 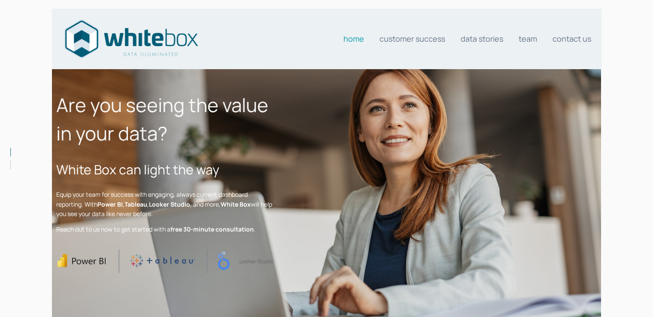 I want to click on a: Team, so click(x=527, y=39).